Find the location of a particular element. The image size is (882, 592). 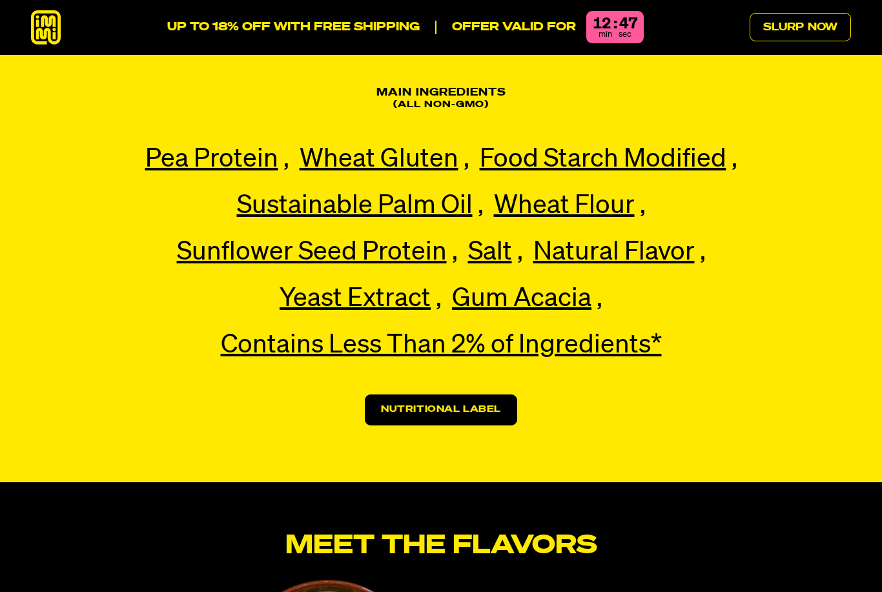

span: Gum Acacia is located at coordinates (522, 299).